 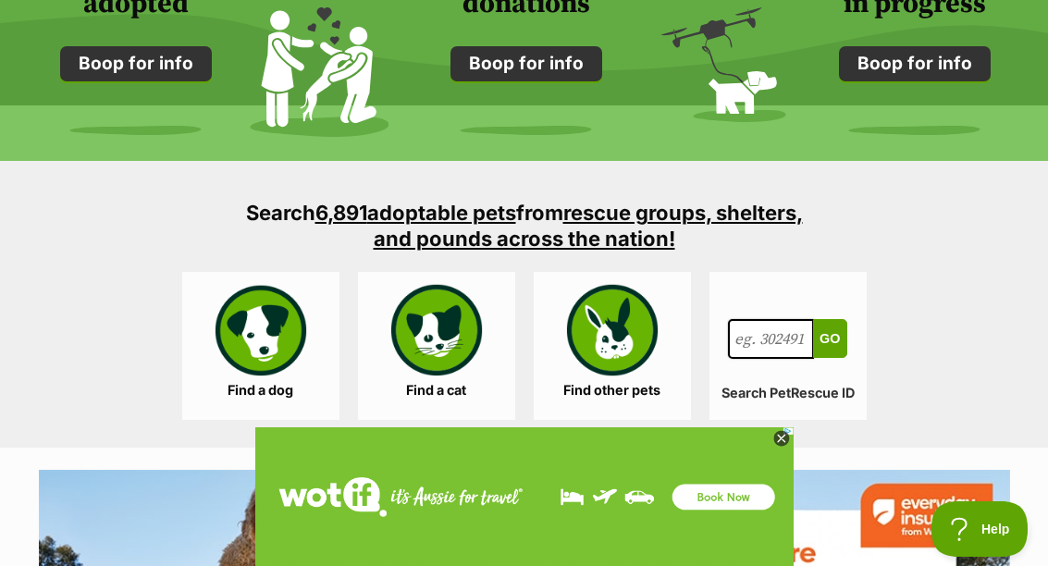 I want to click on span: 6,891, so click(x=341, y=213).